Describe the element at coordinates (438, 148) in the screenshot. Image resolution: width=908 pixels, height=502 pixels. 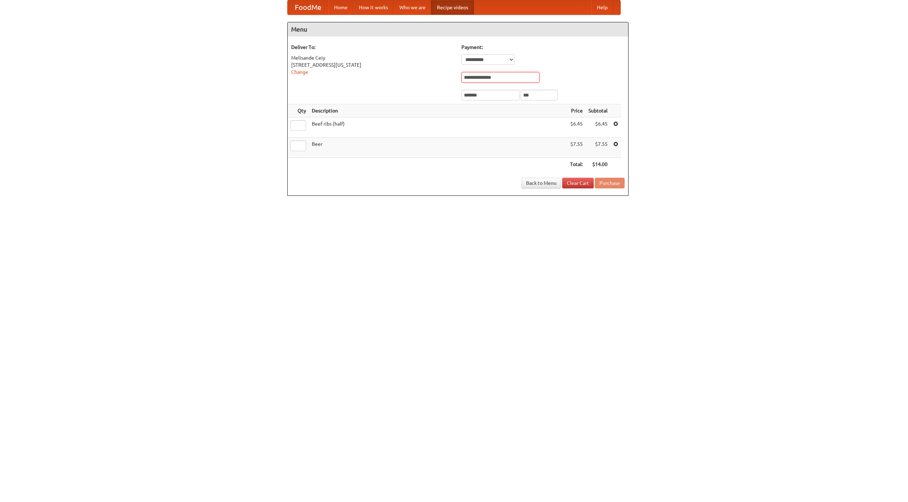
I see `td: Beer` at that location.